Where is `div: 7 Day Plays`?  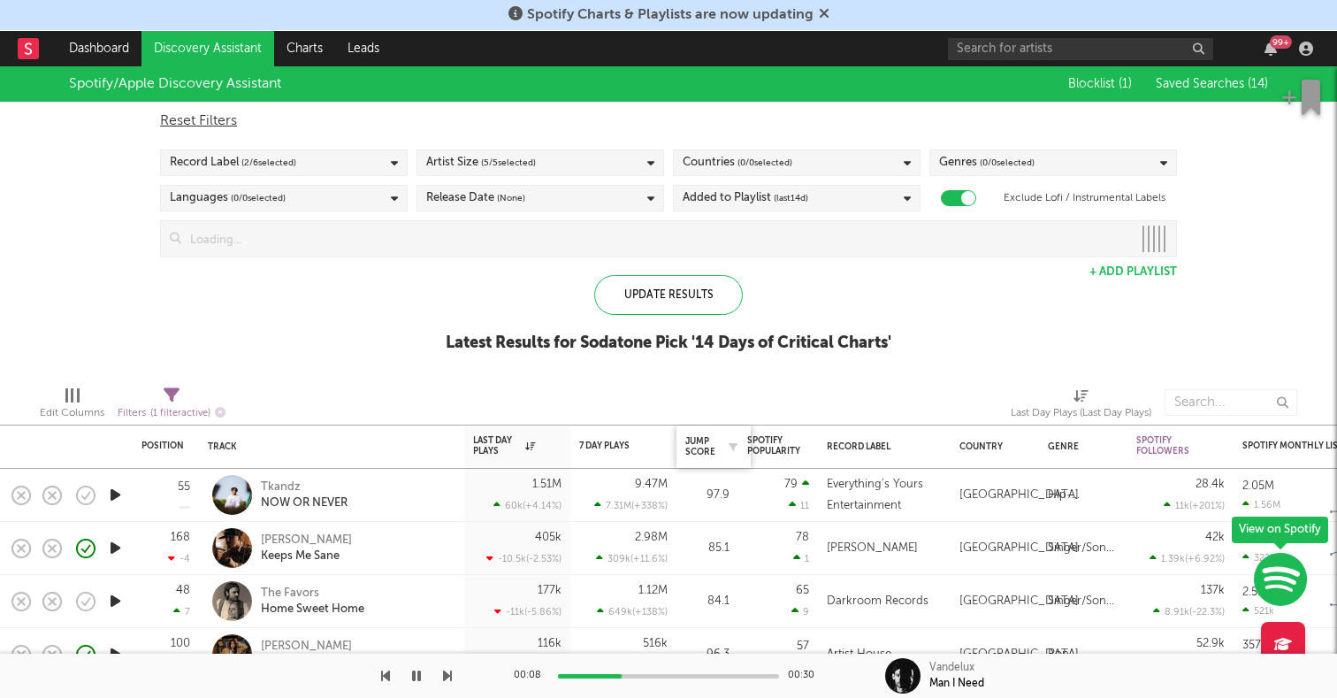
div: 7 Day Plays is located at coordinates (610, 446).